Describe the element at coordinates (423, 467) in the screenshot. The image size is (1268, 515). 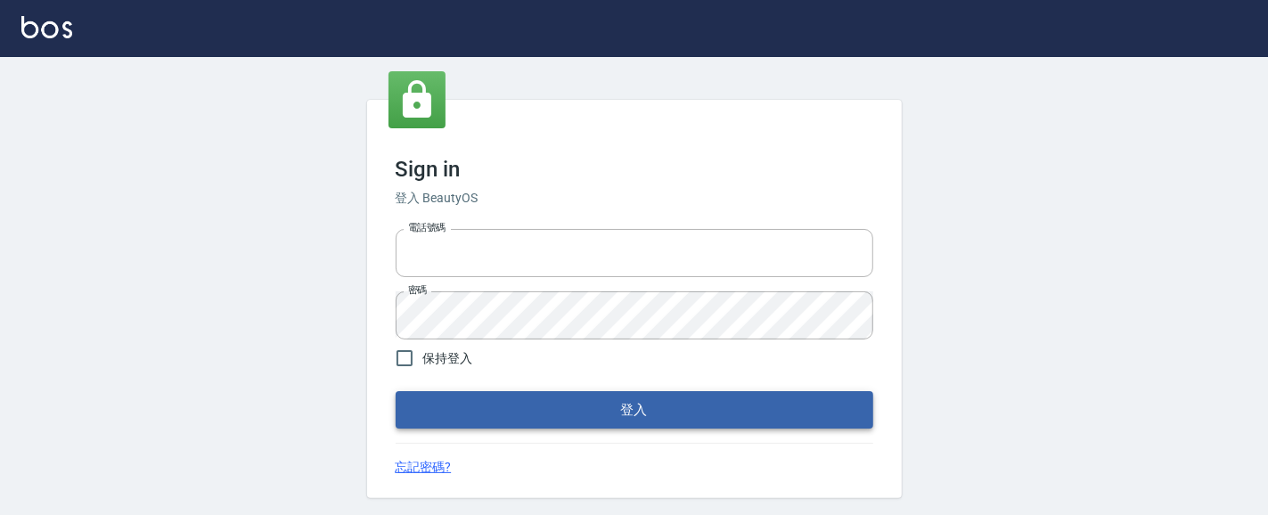
I see `a: 忘記密碼?` at that location.